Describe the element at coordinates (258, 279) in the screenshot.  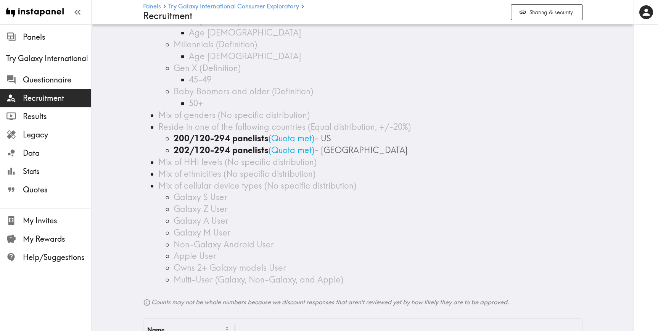
I see `span: Multi-User (Galaxy, Non-Galaxy, and Apple)` at that location.